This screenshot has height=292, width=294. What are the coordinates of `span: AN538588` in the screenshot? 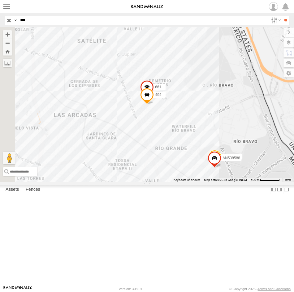 It's located at (231, 158).